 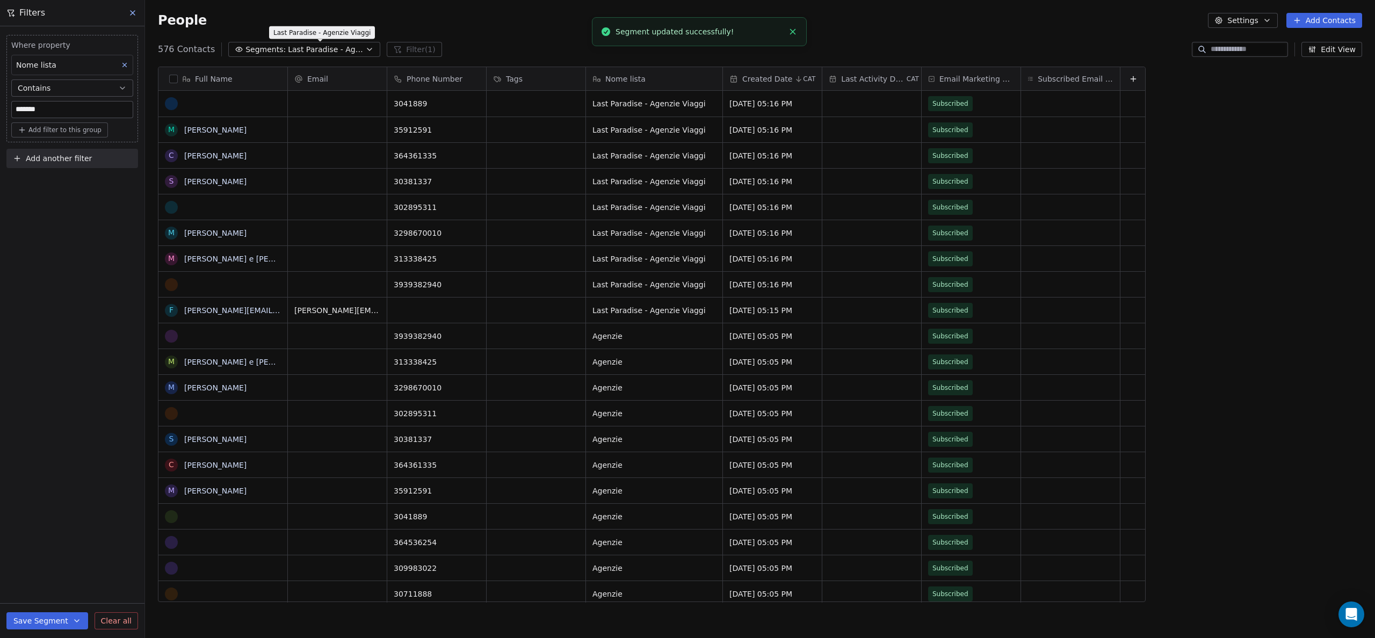 What do you see at coordinates (767, 79) in the screenshot?
I see `span: Created Date` at bounding box center [767, 79].